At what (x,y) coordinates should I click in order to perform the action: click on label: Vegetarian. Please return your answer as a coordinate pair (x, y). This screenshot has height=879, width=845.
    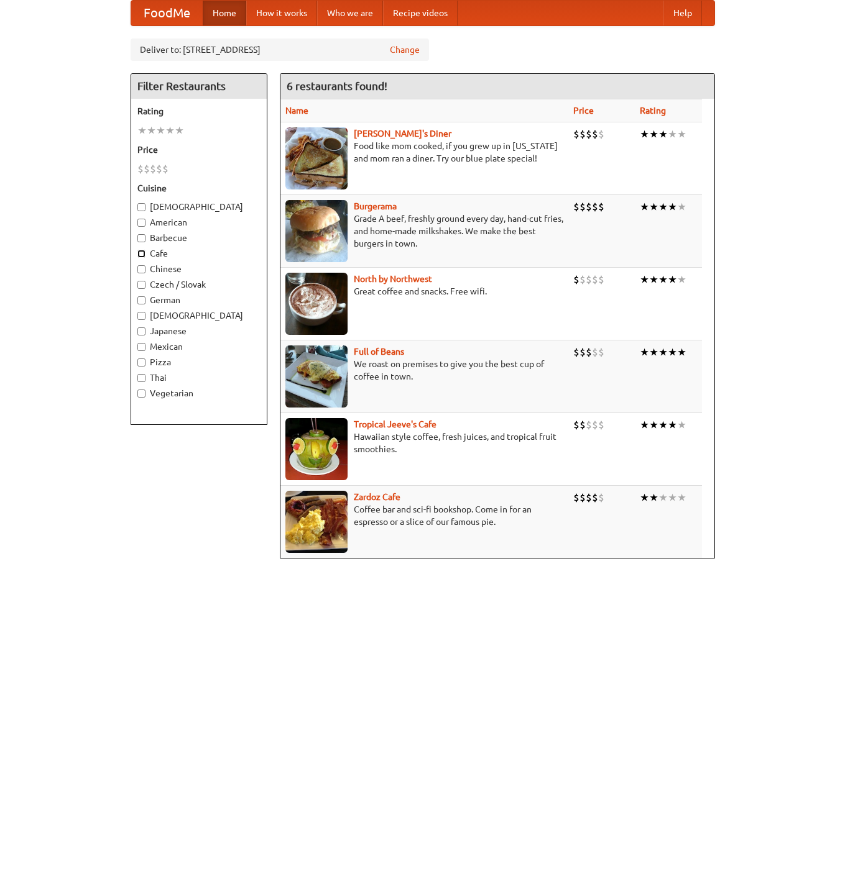
    Looking at the image, I should click on (199, 393).